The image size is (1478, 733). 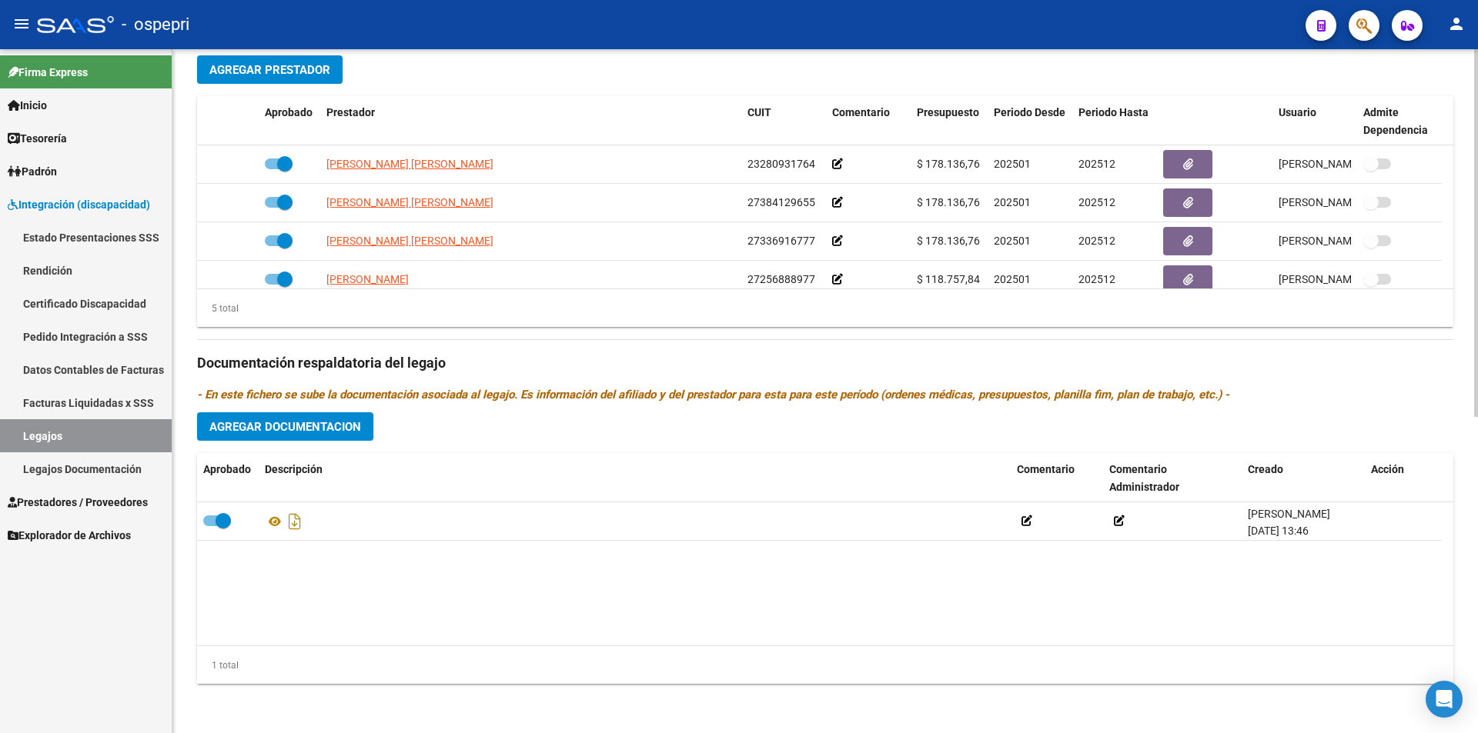 What do you see at coordinates (1387, 469) in the screenshot?
I see `span: Acción` at bounding box center [1387, 469].